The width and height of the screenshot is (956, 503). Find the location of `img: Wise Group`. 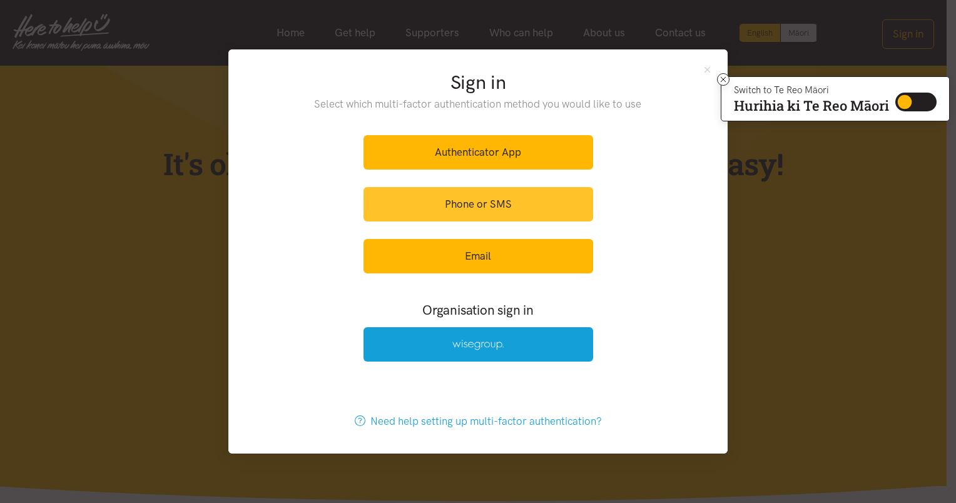

img: Wise Group is located at coordinates (478, 345).